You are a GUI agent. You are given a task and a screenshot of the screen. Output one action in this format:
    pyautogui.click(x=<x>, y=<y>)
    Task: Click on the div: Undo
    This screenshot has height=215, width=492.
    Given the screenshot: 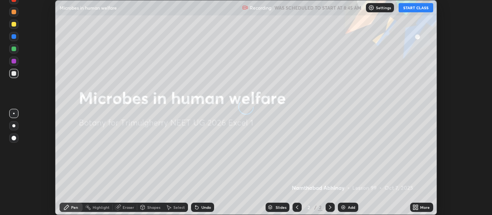 What is the action you would take?
    pyautogui.click(x=206, y=207)
    